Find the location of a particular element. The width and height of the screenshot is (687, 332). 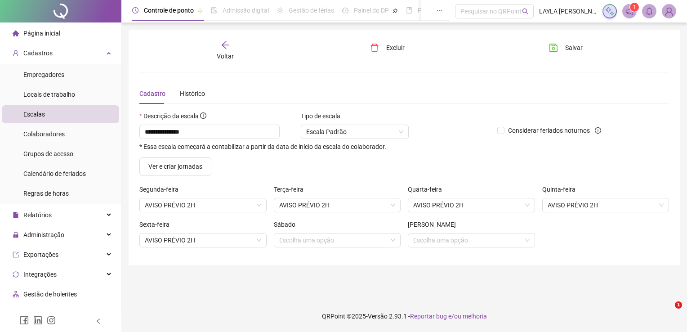

span: Ver e criar jornadas is located at coordinates (175, 166).